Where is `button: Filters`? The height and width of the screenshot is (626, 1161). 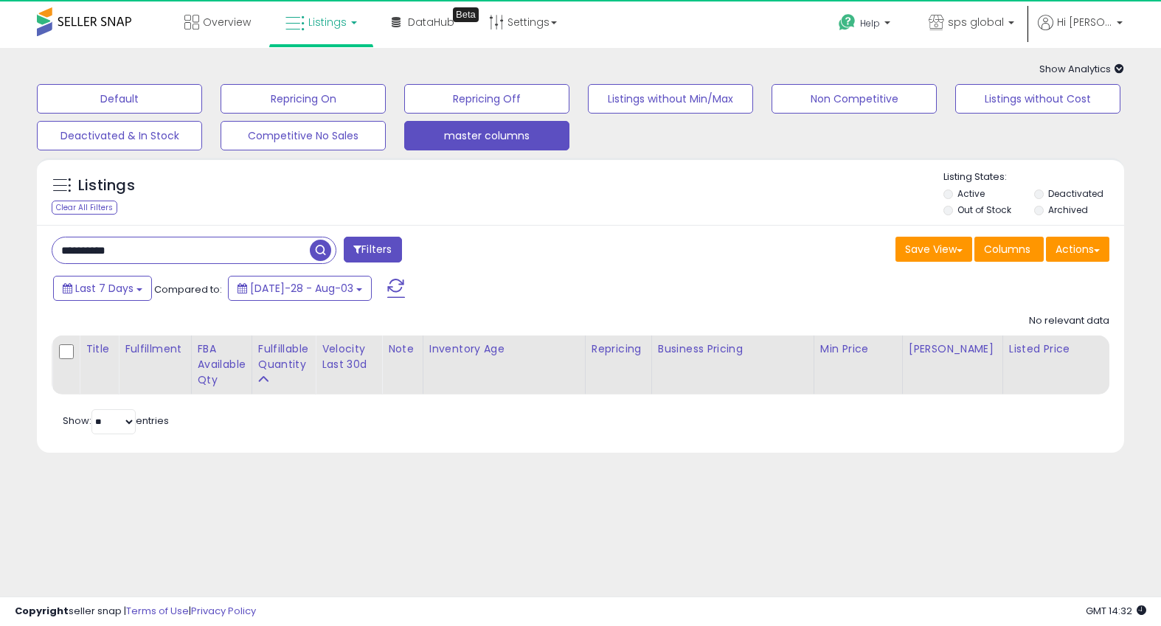 button: Filters is located at coordinates (373, 249).